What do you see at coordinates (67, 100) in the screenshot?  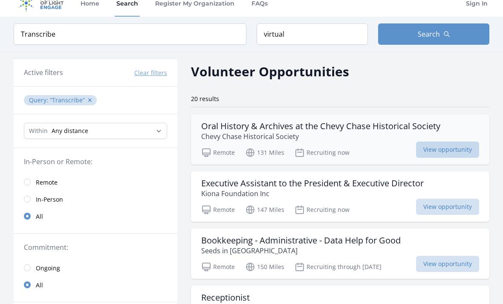 I see `q: Transcribe` at bounding box center [67, 100].